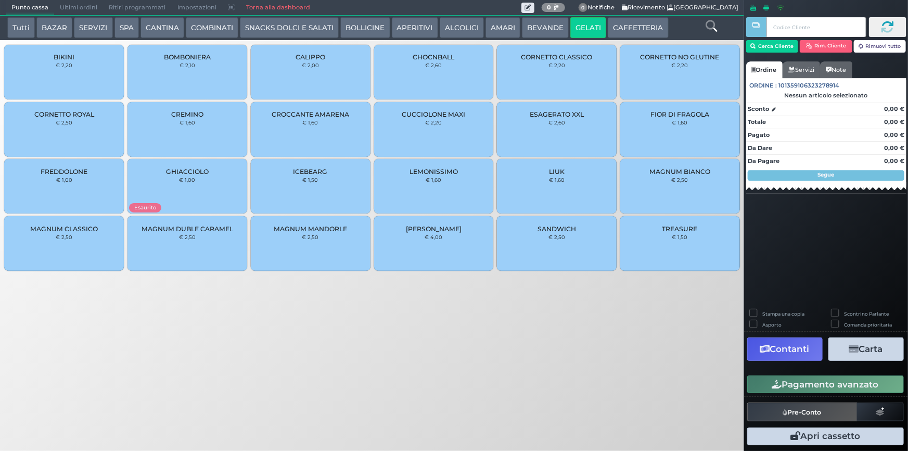 Image resolution: width=908 pixels, height=451 pixels. Describe the element at coordinates (415, 28) in the screenshot. I see `button: APERITIVI` at that location.